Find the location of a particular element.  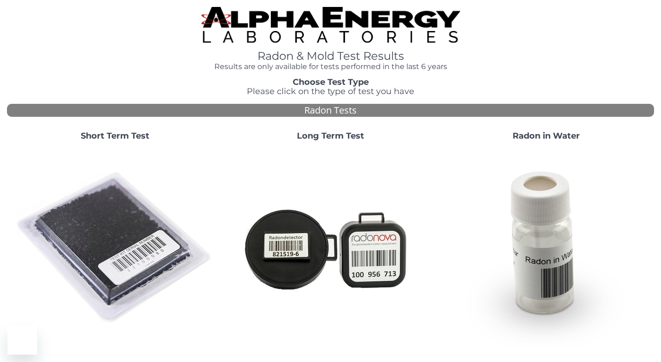

h1: Radon & Mold Test Results is located at coordinates (331, 56).